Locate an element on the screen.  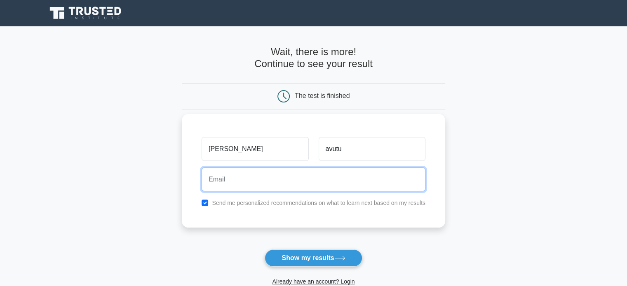
input: Last name is located at coordinates (372, 149).